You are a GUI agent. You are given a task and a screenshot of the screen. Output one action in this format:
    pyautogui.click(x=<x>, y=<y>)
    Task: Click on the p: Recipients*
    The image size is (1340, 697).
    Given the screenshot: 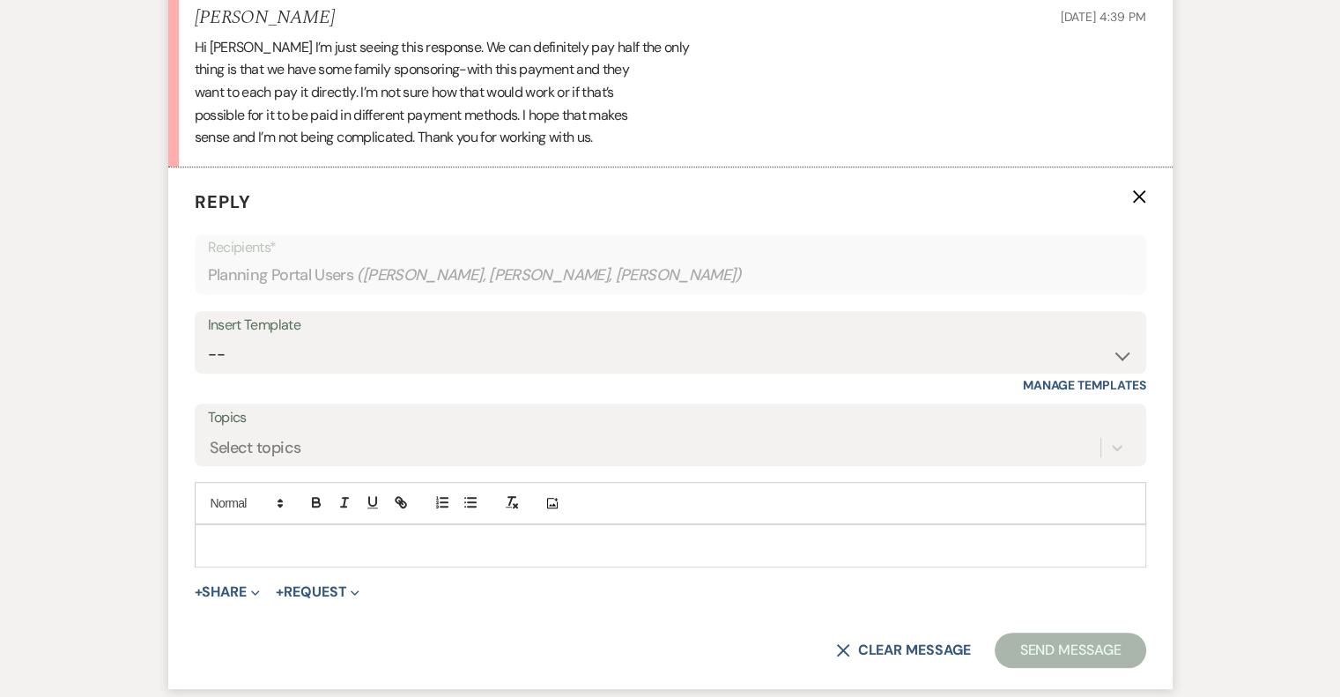 What is the action you would take?
    pyautogui.click(x=670, y=247)
    